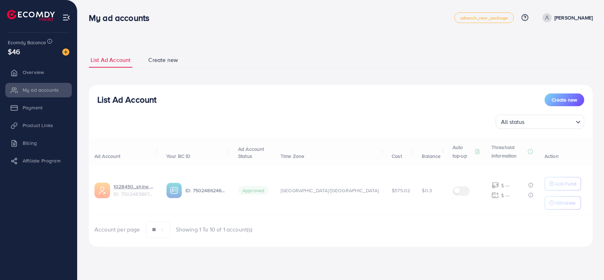 Image resolution: width=604 pixels, height=280 pixels. What do you see at coordinates (27, 42) in the screenshot?
I see `span: Ecomdy Balance` at bounding box center [27, 42].